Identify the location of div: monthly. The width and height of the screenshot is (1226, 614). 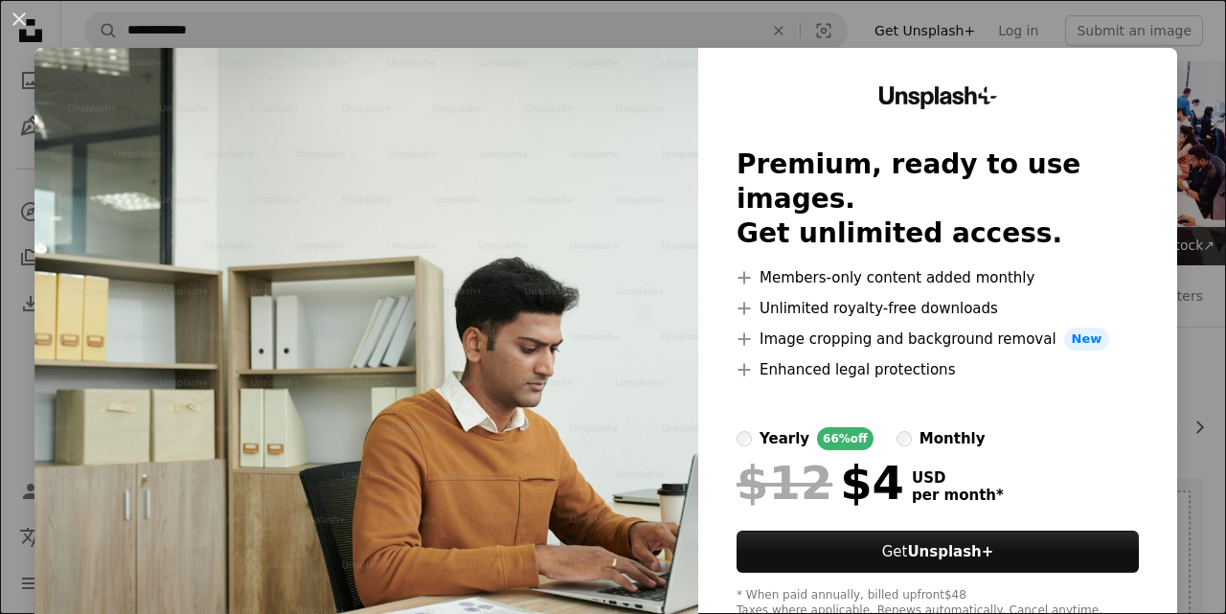
(952, 439).